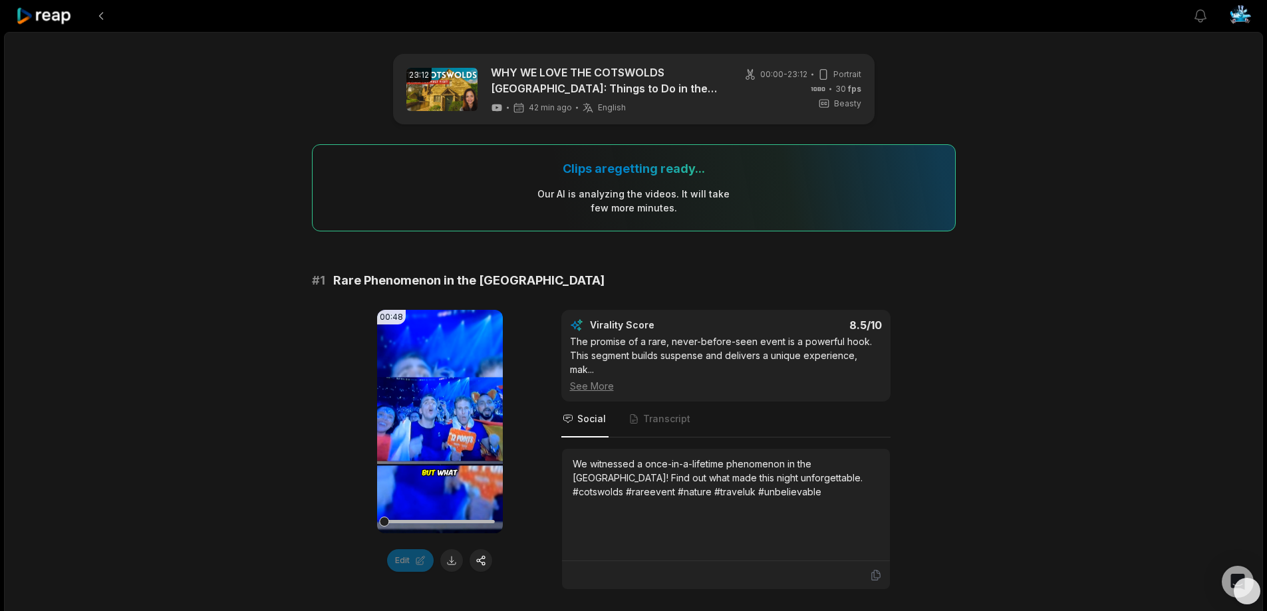  I want to click on span: Transcript, so click(667, 419).